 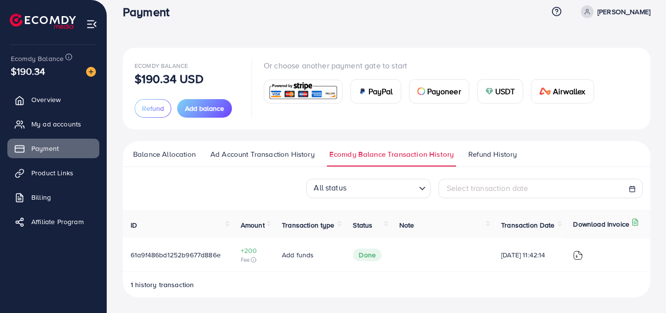 I want to click on a: logo, so click(x=43, y=21).